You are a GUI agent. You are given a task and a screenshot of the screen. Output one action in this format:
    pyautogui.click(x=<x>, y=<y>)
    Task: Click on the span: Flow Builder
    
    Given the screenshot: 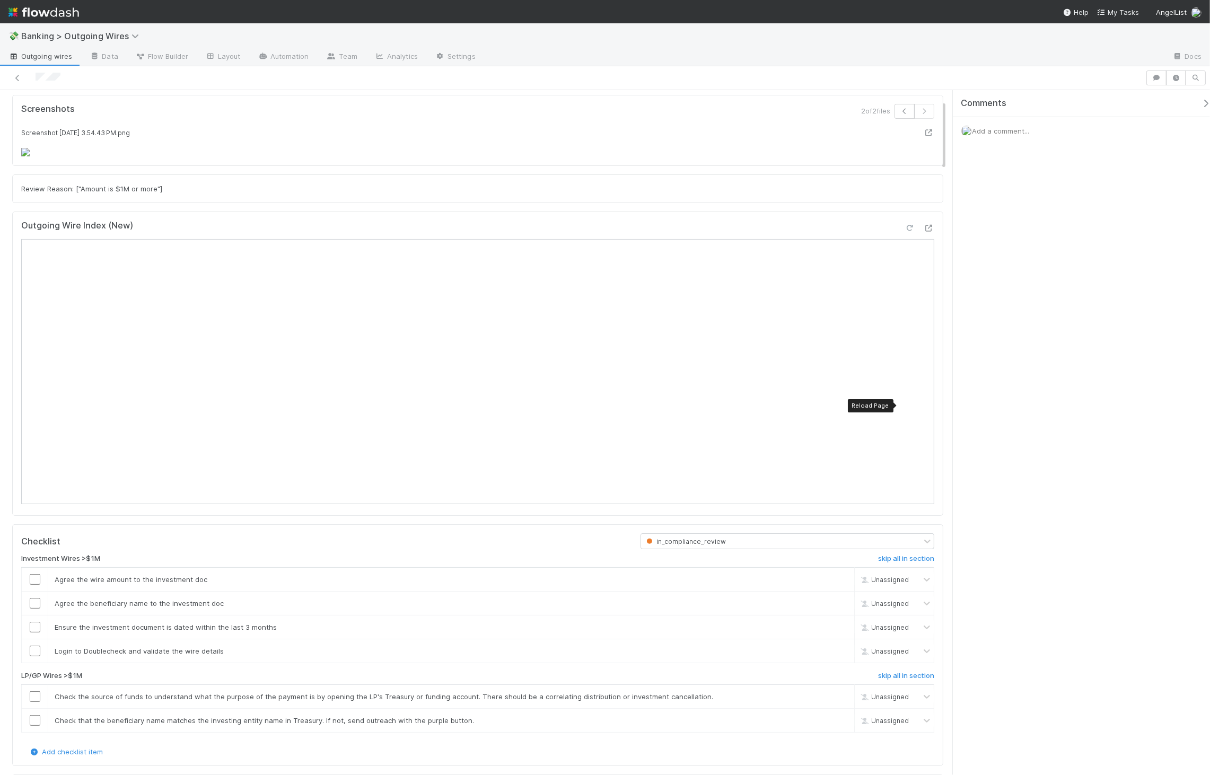 What is the action you would take?
    pyautogui.click(x=162, y=56)
    